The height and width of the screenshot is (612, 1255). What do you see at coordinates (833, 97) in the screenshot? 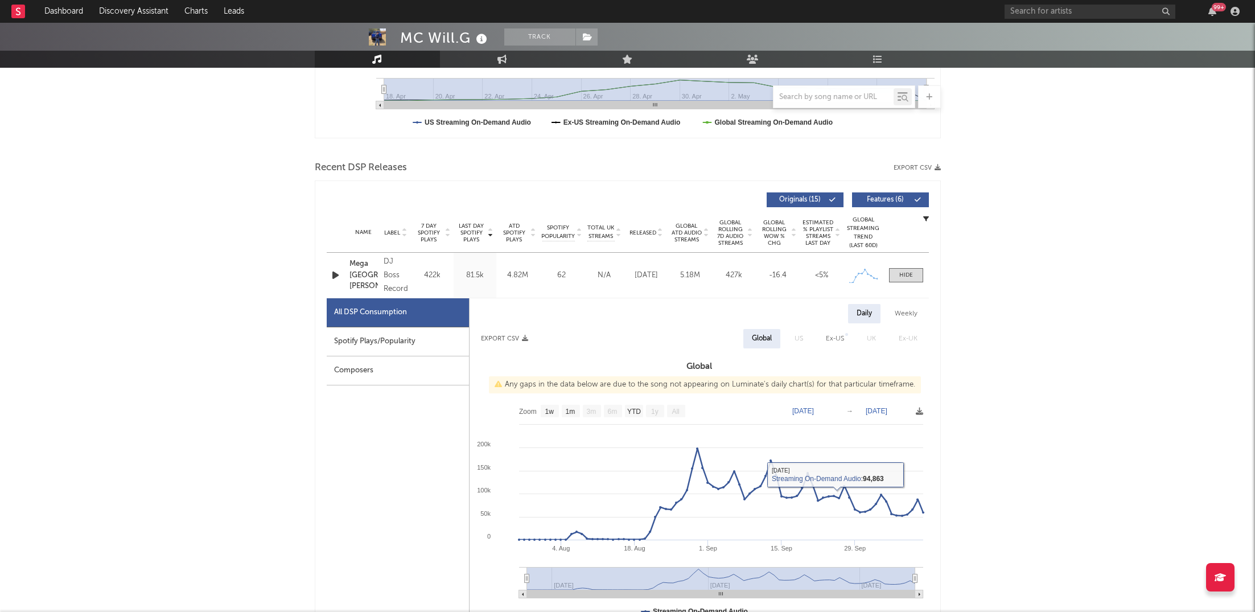
I see `input: Search by song name or URL` at bounding box center [833, 97].